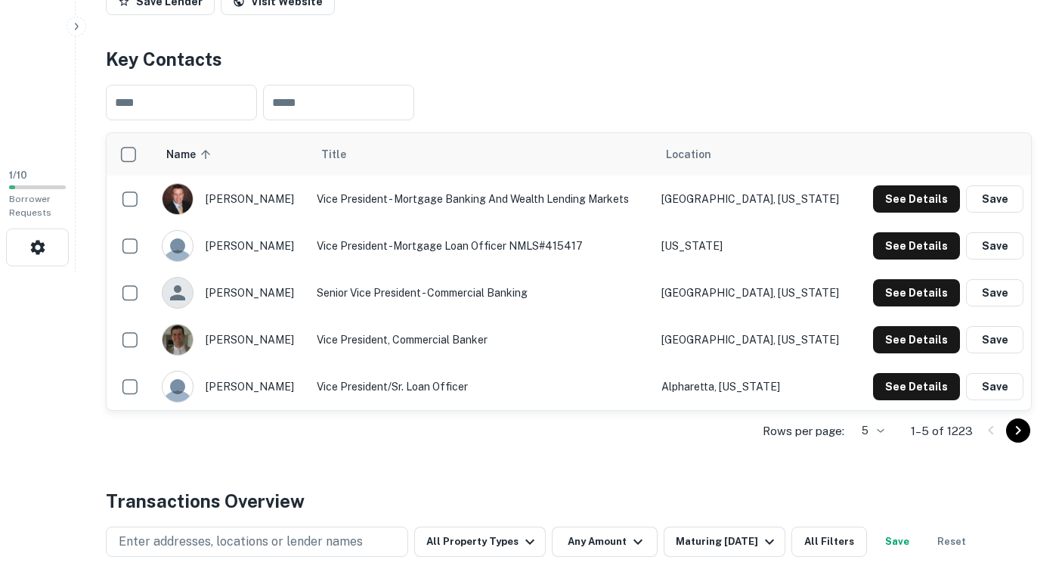 This screenshot has height=566, width=1062. What do you see at coordinates (257, 541) in the screenshot?
I see `button: Enter addresses, locations or lender names` at bounding box center [257, 541].